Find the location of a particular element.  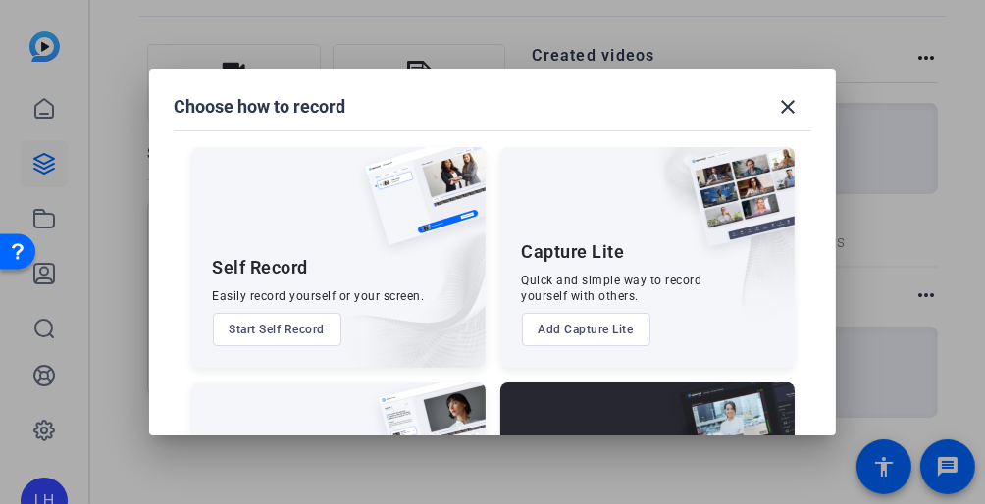

img: embarkstudio-capture-lite.png is located at coordinates (707, 245).